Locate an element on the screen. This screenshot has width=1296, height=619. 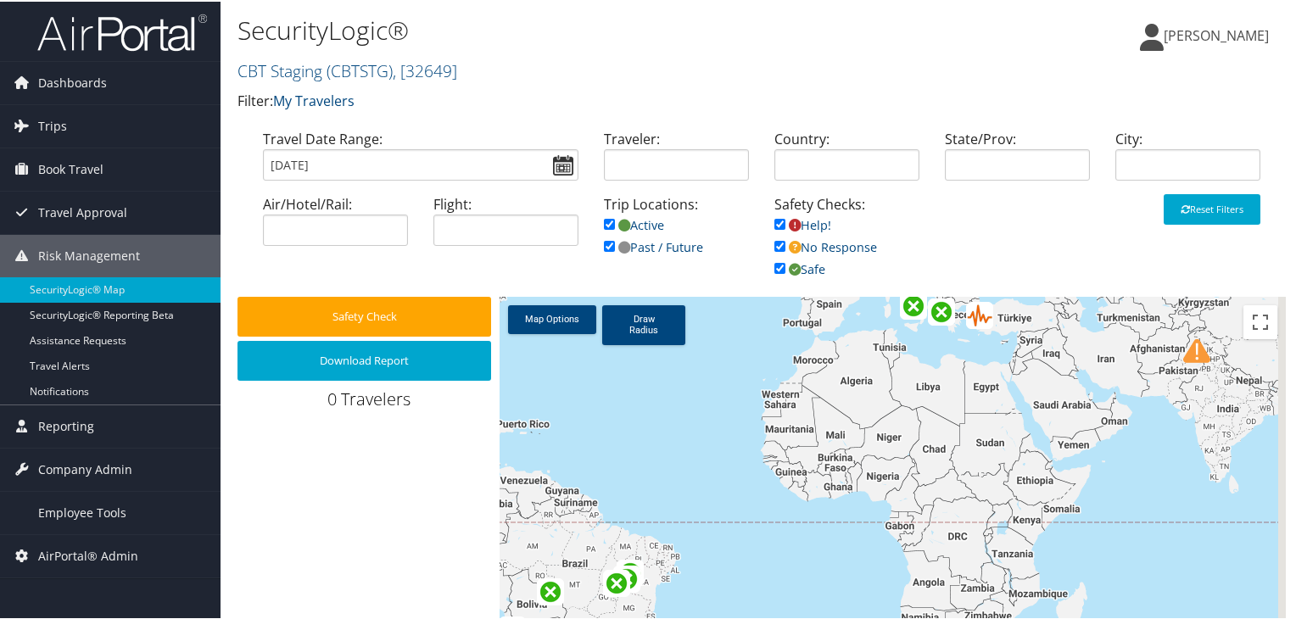
div: Green forest fire alert in Bolivia is located at coordinates (550, 590).